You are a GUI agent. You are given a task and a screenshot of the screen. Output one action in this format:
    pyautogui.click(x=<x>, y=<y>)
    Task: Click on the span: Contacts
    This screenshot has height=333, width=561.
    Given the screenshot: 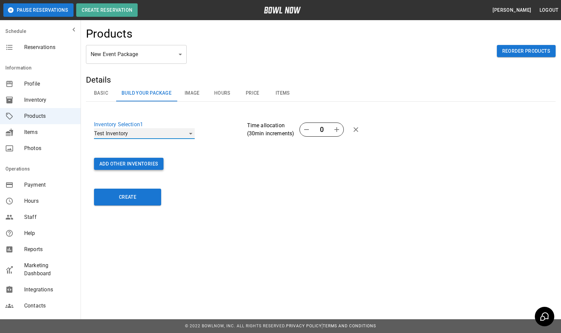 What is the action you would take?
    pyautogui.click(x=50, y=306)
    